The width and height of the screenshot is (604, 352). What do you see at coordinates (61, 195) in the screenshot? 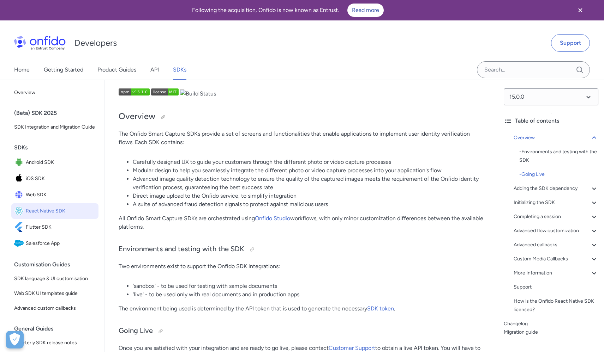
I see `span: Web SDK` at bounding box center [61, 195].